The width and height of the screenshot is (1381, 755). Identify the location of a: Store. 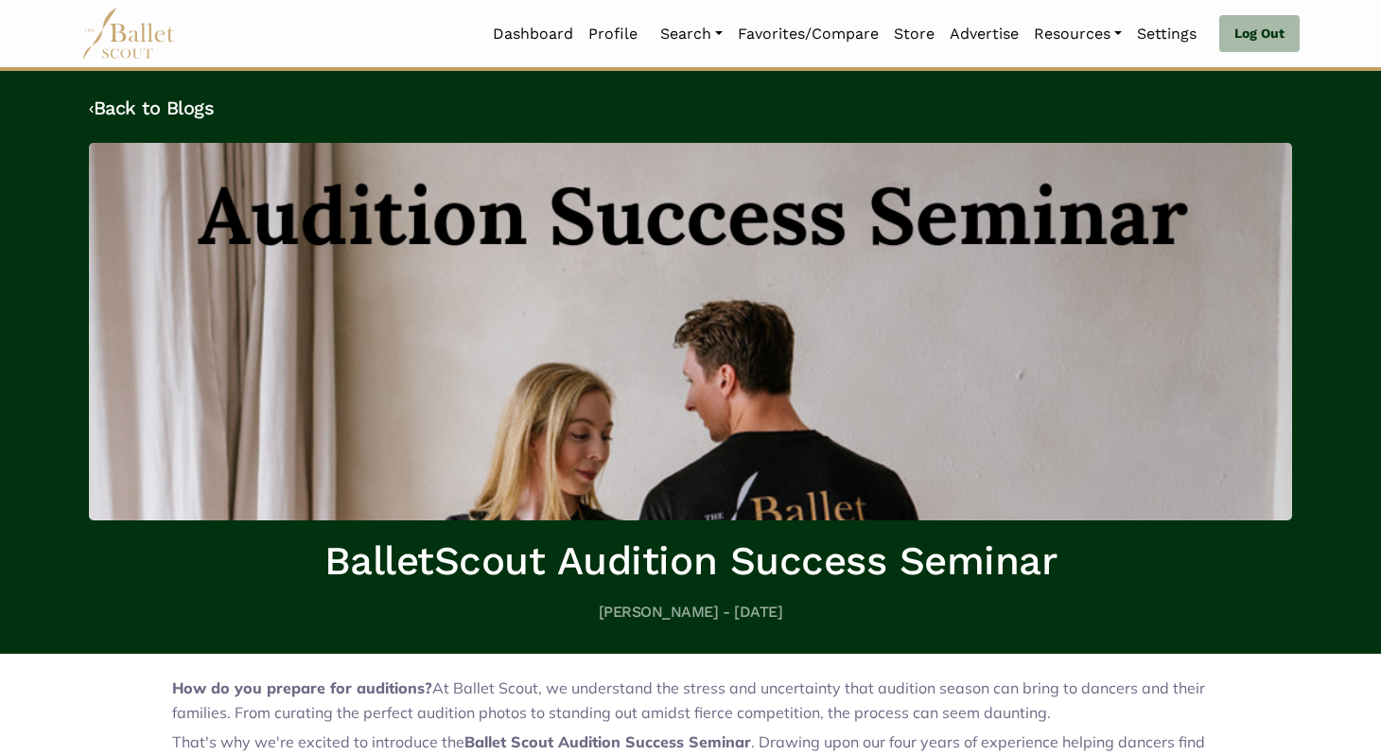
(914, 34).